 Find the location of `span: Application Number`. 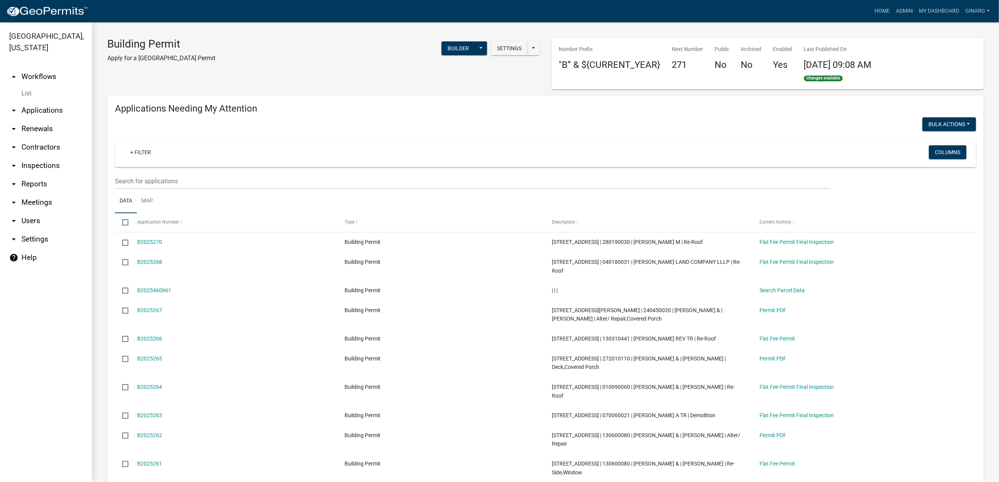

span: Application Number is located at coordinates (158, 222).